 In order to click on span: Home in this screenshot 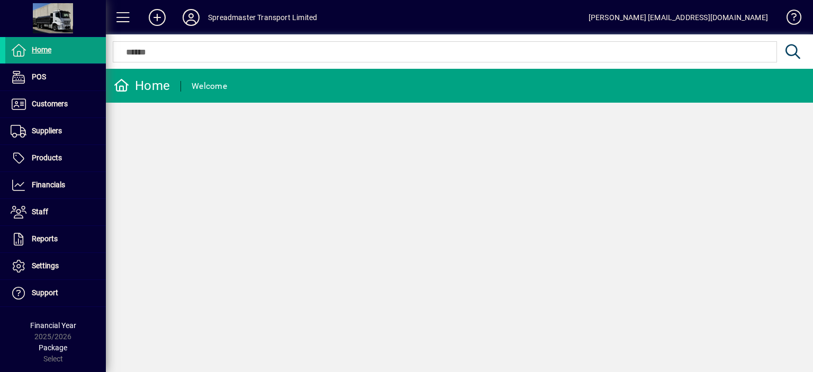, I will do `click(41, 50)`.